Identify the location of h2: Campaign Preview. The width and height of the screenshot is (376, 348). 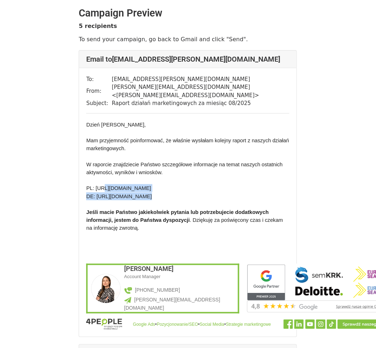
(188, 13).